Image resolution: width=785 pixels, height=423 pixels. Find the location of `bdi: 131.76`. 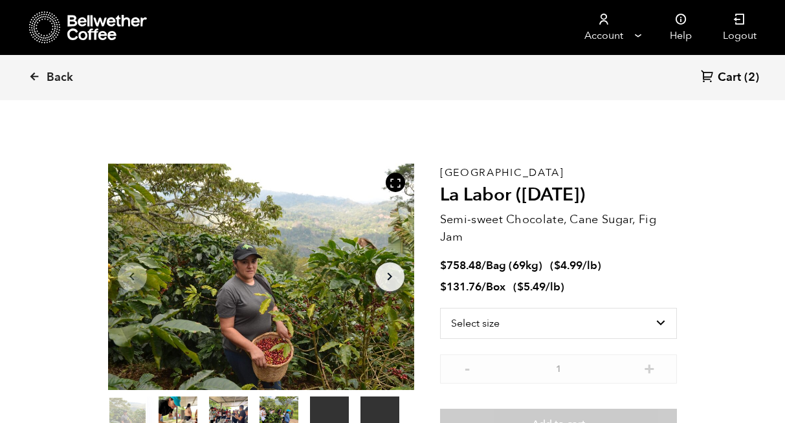

bdi: 131.76 is located at coordinates (461, 287).